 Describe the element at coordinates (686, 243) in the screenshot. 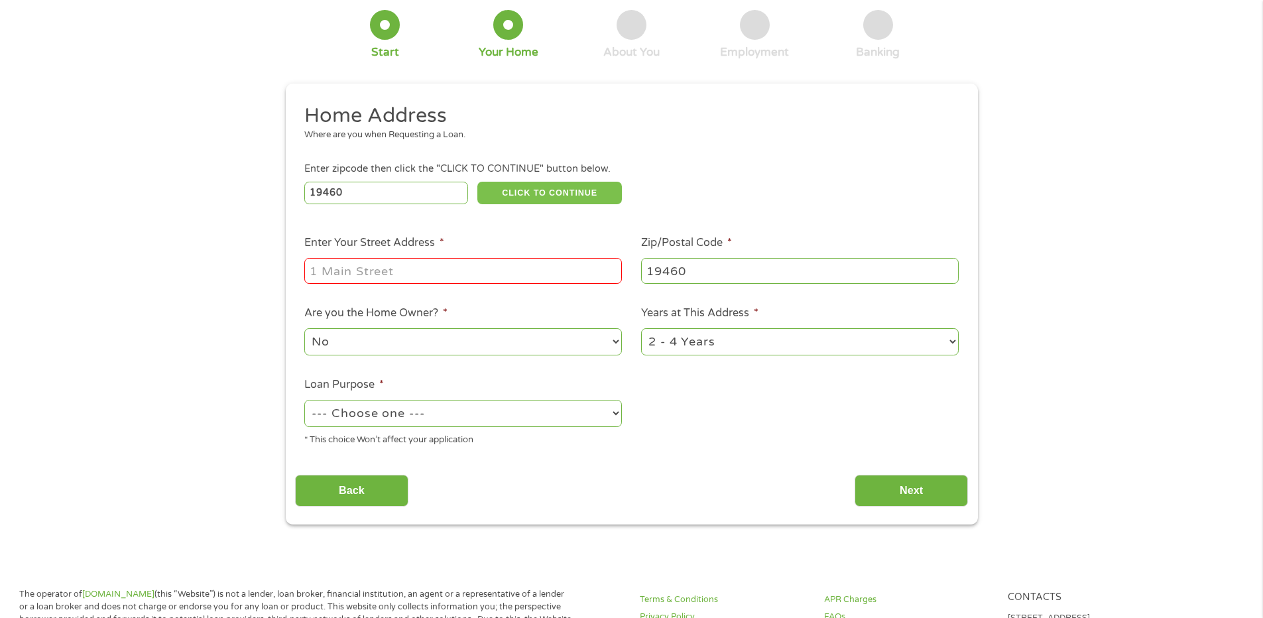

I see `label: Zip/Postal Code` at that location.